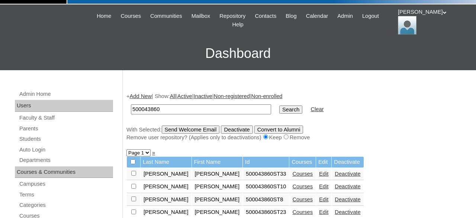 The height and width of the screenshot is (218, 476). What do you see at coordinates (317, 109) in the screenshot?
I see `a: Clear` at bounding box center [317, 109].